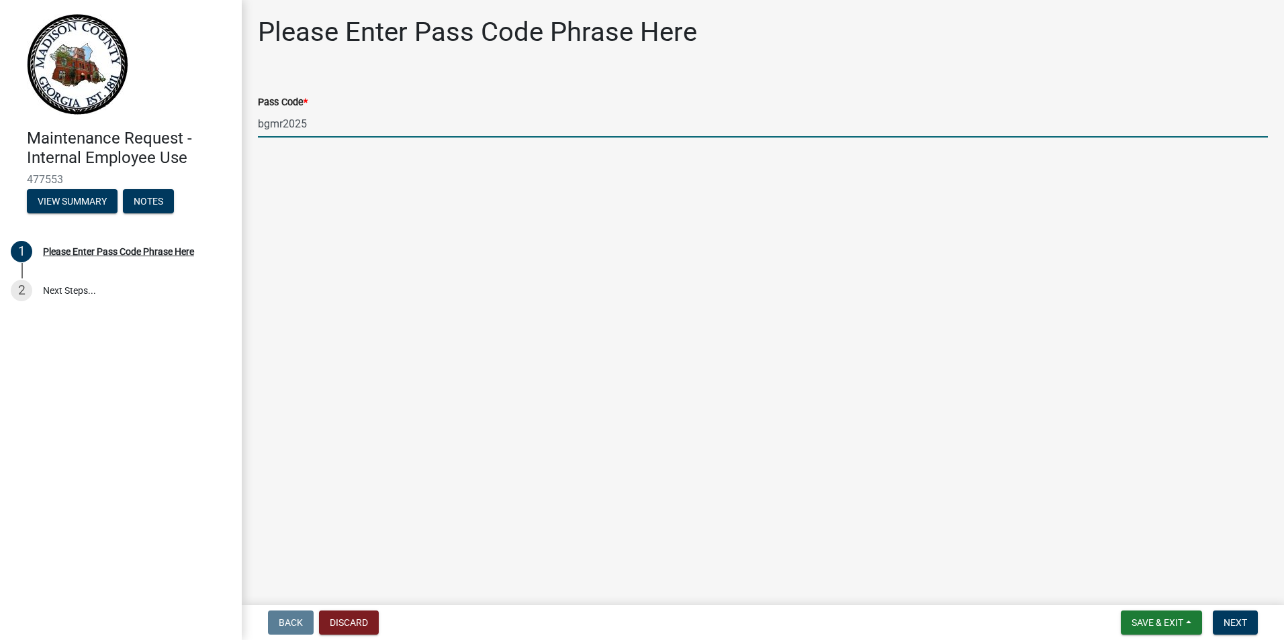 This screenshot has height=640, width=1284. What do you see at coordinates (21, 252) in the screenshot?
I see `div: 1` at bounding box center [21, 252].